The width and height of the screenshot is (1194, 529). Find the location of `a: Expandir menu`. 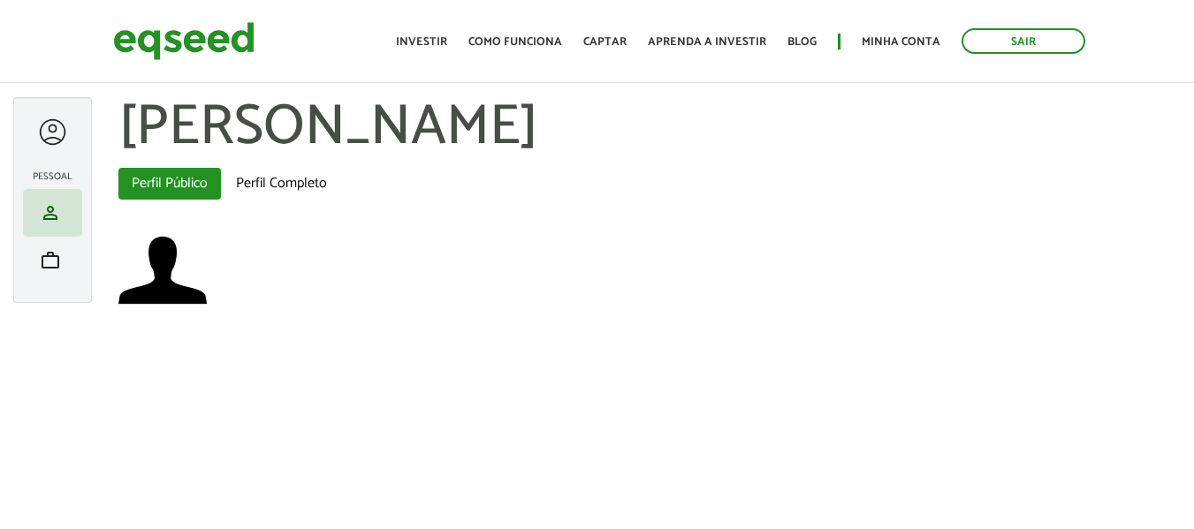

a: Expandir menu is located at coordinates (52, 132).